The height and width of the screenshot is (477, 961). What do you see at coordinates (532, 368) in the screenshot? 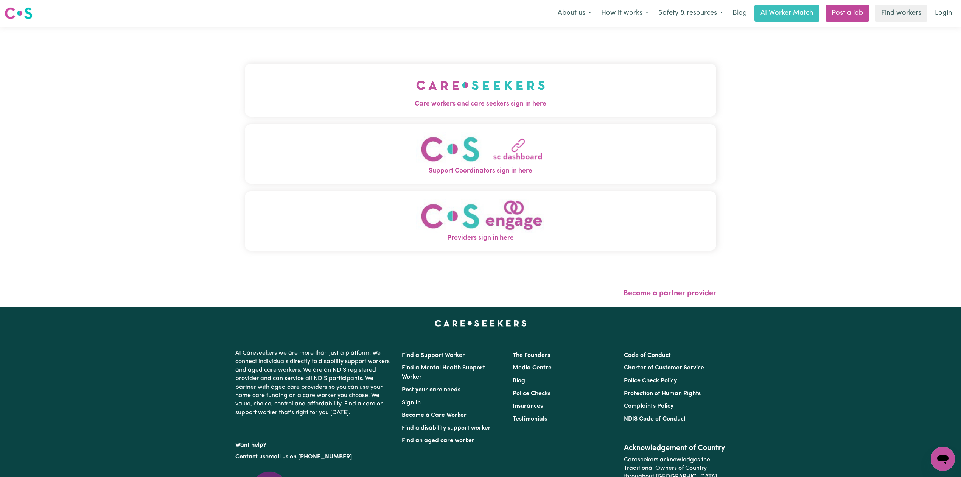
I see `a: Media Centre` at bounding box center [532, 368].